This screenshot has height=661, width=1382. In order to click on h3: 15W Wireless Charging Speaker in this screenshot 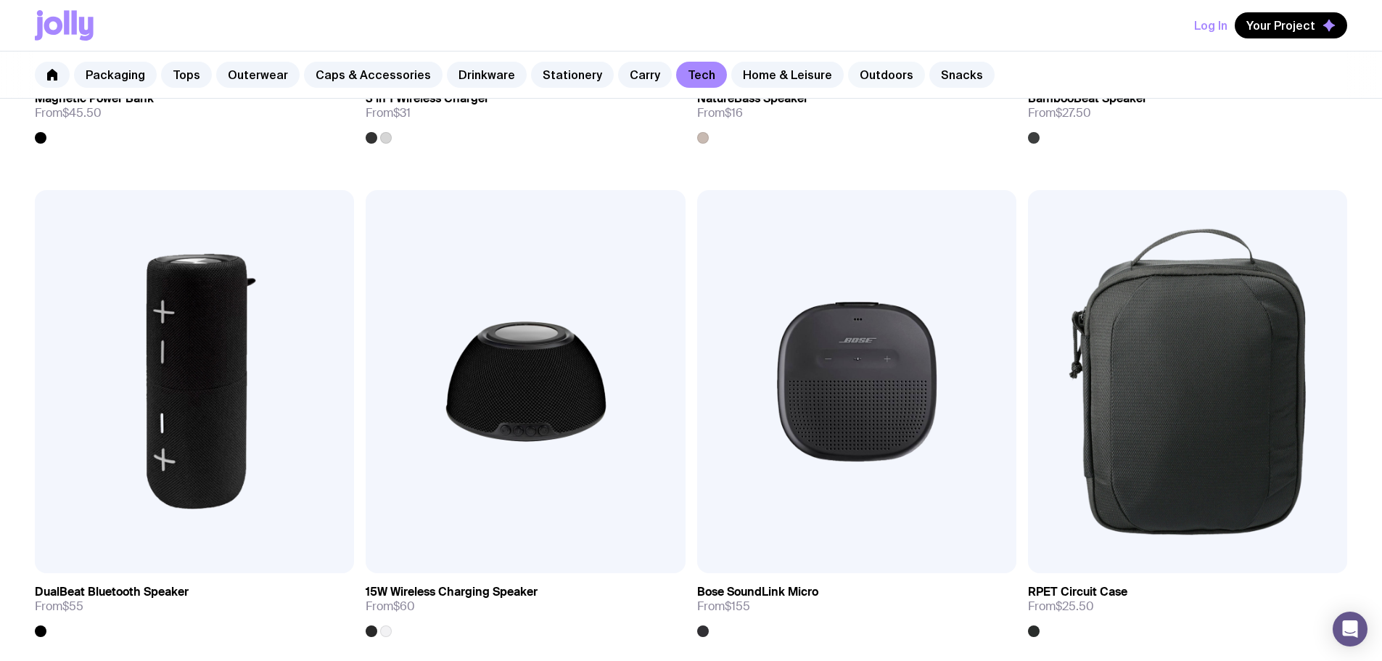, I will do `click(451, 592)`.